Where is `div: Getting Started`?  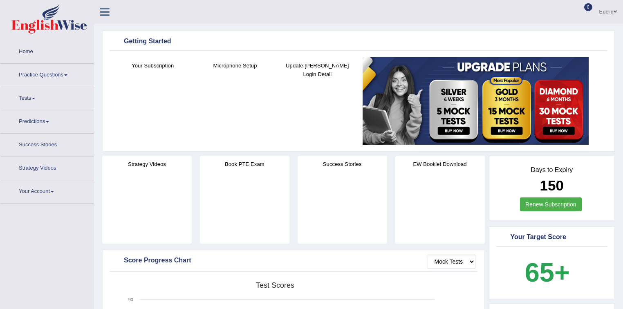
div: Getting Started is located at coordinates (359, 42).